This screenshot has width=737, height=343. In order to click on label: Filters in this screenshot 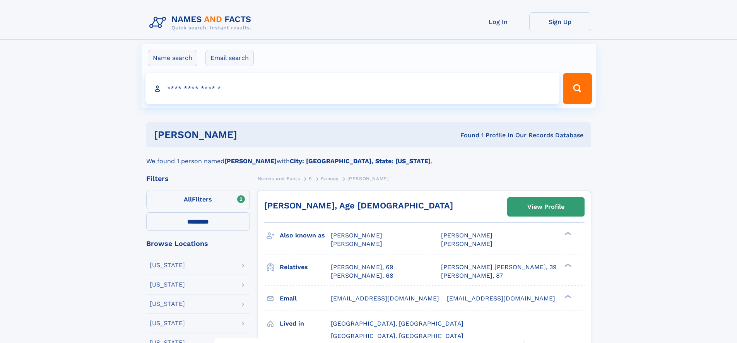, I will do `click(198, 200)`.